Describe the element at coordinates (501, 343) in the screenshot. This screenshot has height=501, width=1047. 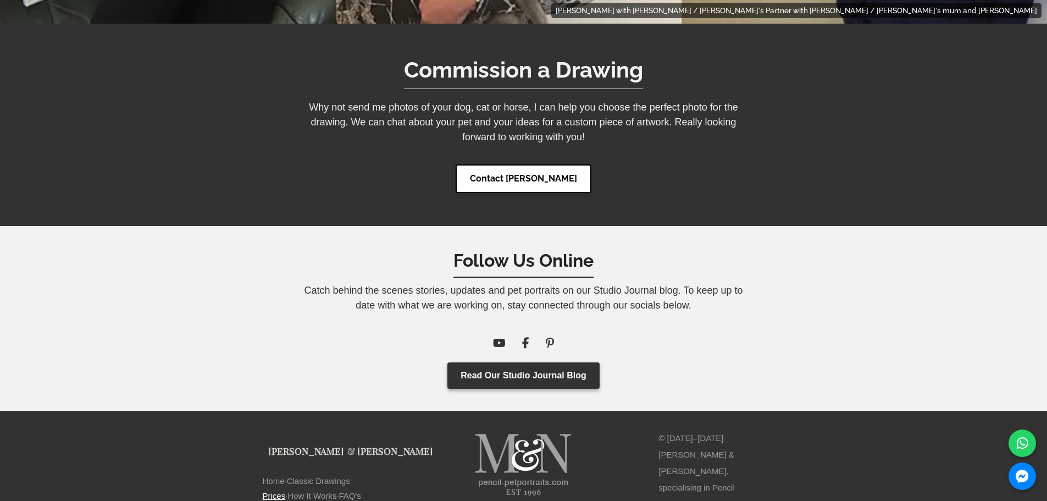
I see `a: YouTube` at that location.